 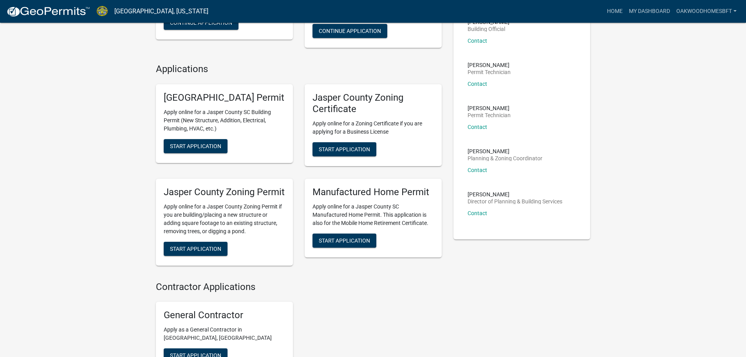 What do you see at coordinates (224, 219) in the screenshot?
I see `p: Apply online for a Jasper County Zoning Permit if you are building/placing a new structure or add...` at bounding box center [224, 219].